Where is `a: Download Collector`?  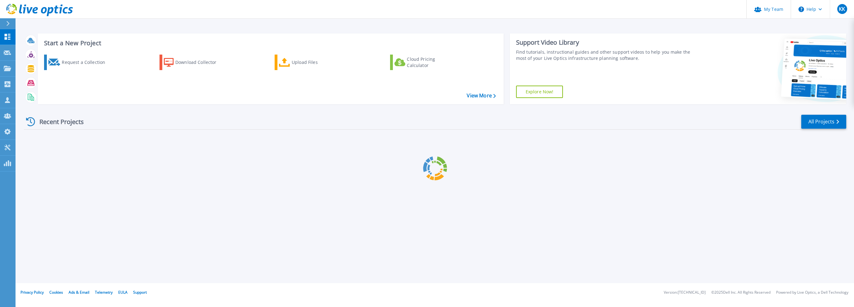 a: Download Collector is located at coordinates (194, 62).